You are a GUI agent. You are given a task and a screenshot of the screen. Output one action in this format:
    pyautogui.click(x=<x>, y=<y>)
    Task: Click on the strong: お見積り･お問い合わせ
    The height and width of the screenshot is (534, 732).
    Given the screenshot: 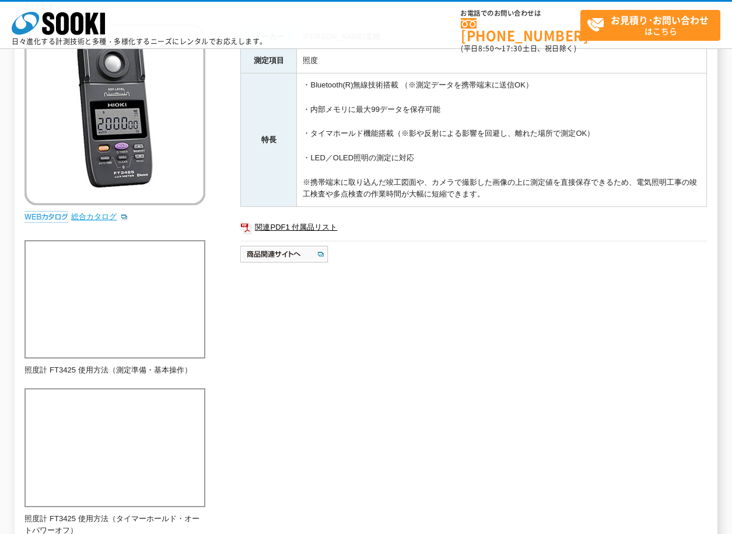 What is the action you would take?
    pyautogui.click(x=659, y=20)
    